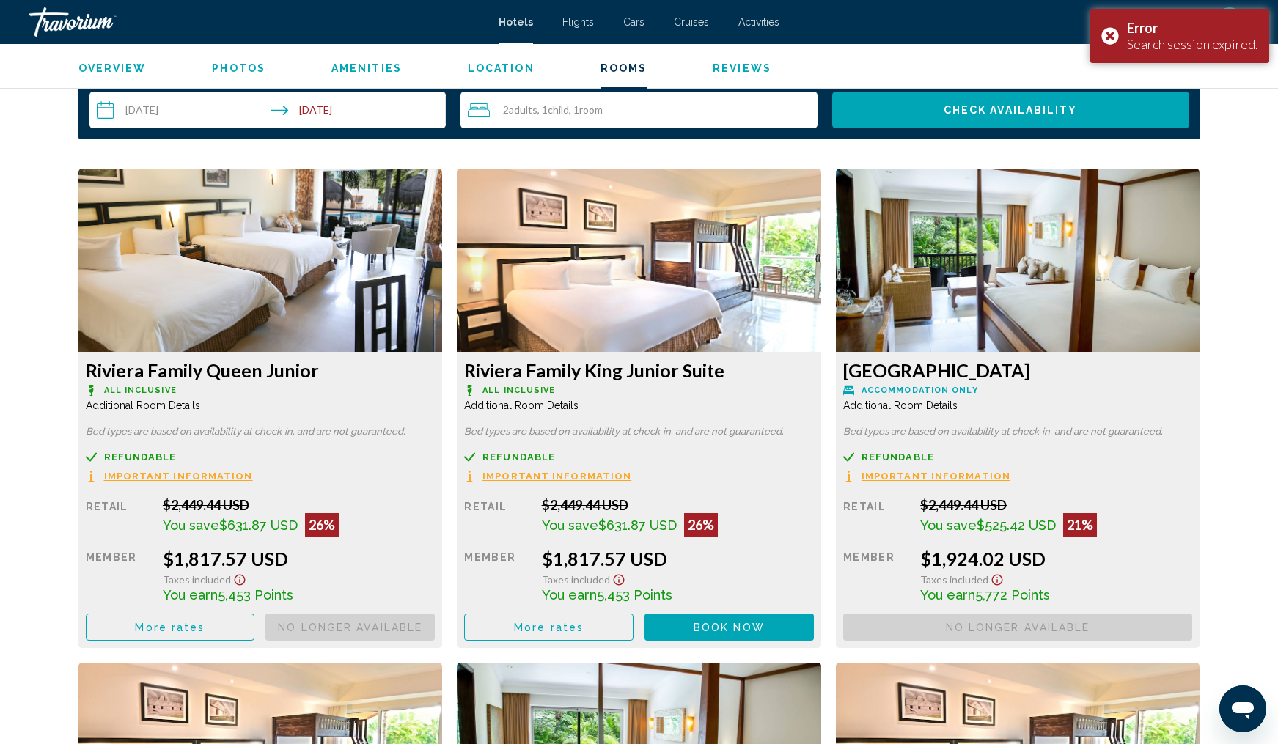 The image size is (1278, 744). I want to click on div: Error, so click(1192, 28).